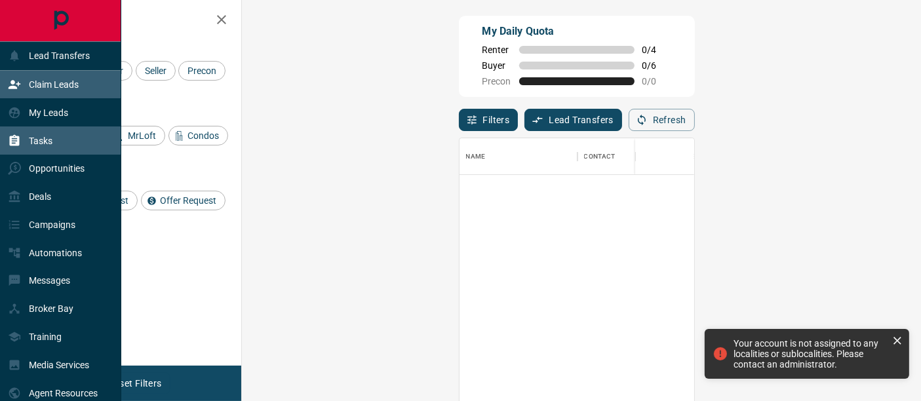 This screenshot has height=401, width=921. I want to click on div: Precon, so click(202, 71).